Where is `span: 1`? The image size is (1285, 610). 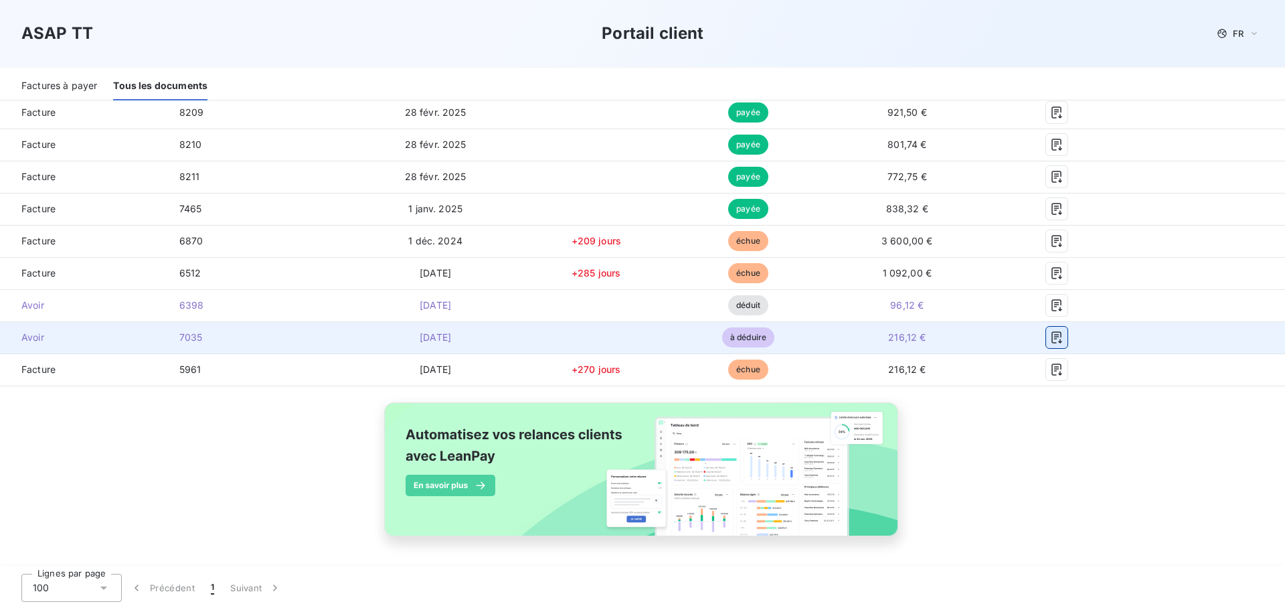 span: 1 is located at coordinates (212, 588).